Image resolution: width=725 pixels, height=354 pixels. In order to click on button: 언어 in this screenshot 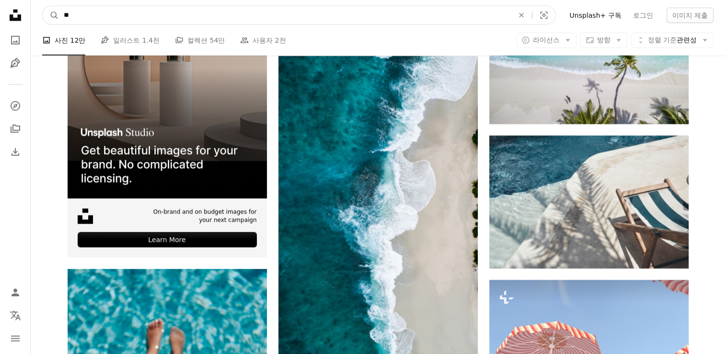, I will do `click(15, 315)`.